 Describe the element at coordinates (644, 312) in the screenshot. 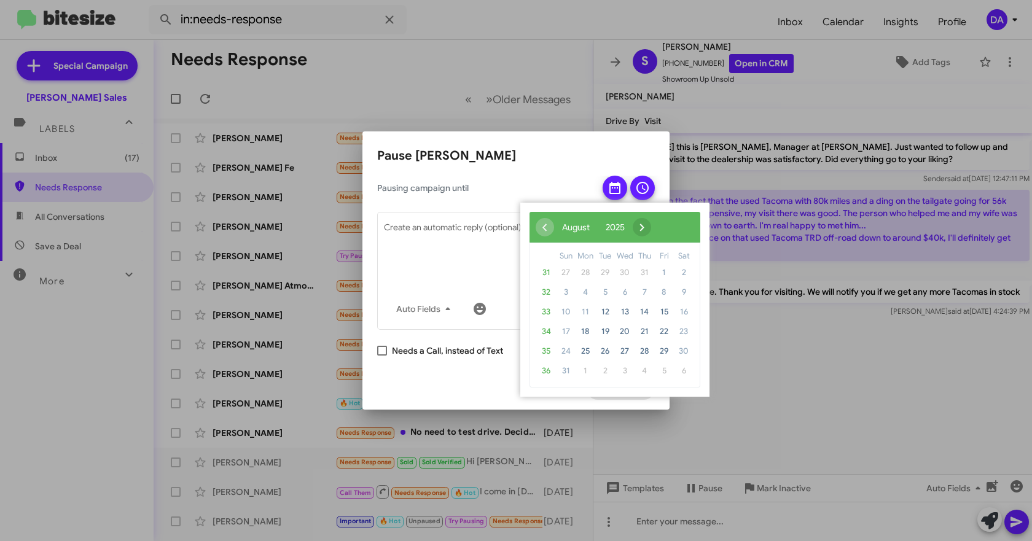

I see `span: 14` at that location.